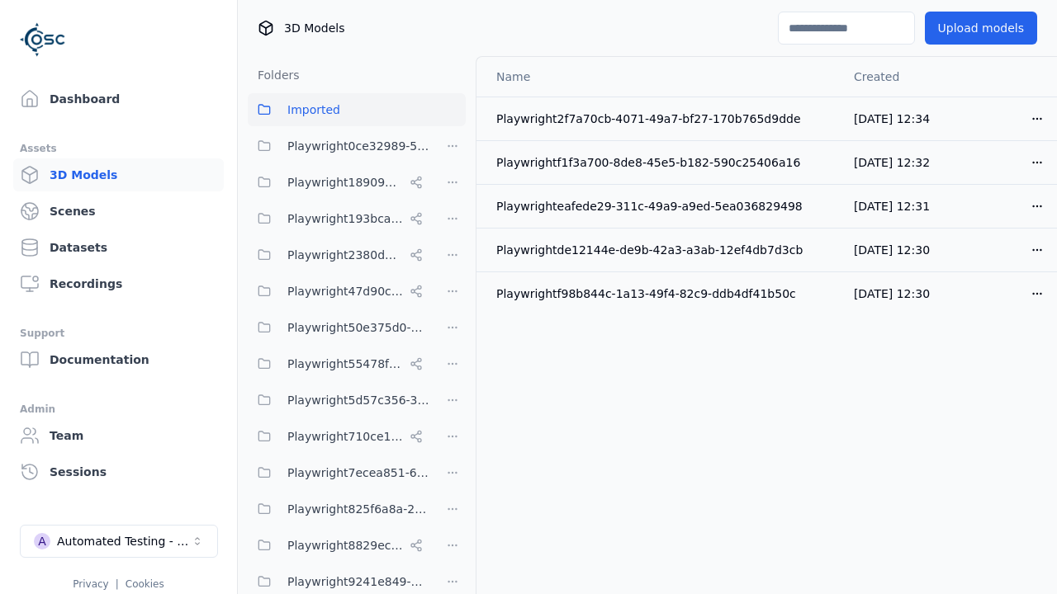  What do you see at coordinates (118, 436) in the screenshot?
I see `a: Team` at bounding box center [118, 436].